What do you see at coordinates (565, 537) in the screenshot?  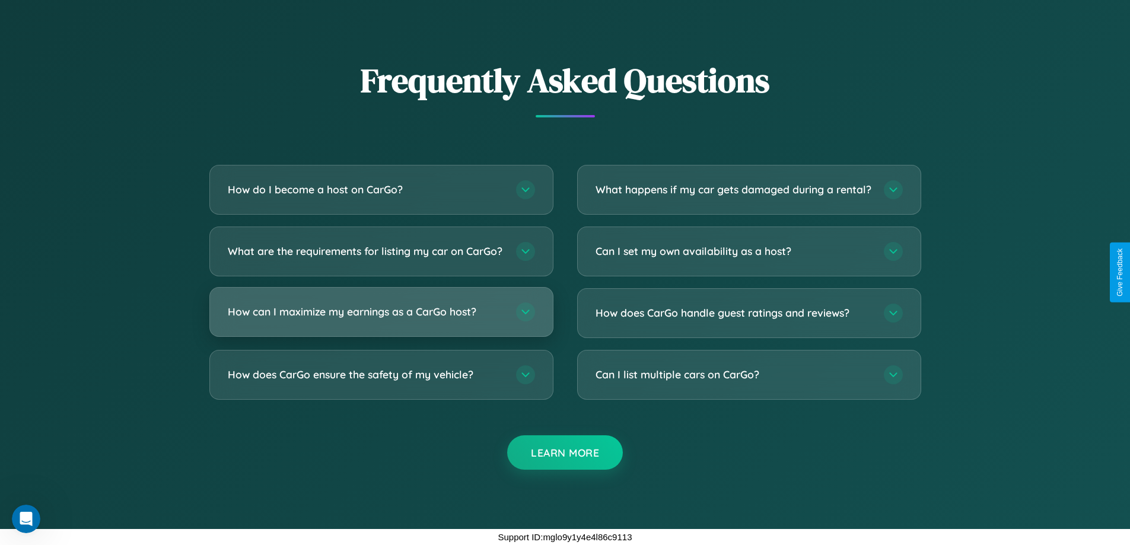 I see `p: Support ID: mglo9y1y4e4l86c9113` at bounding box center [565, 537].